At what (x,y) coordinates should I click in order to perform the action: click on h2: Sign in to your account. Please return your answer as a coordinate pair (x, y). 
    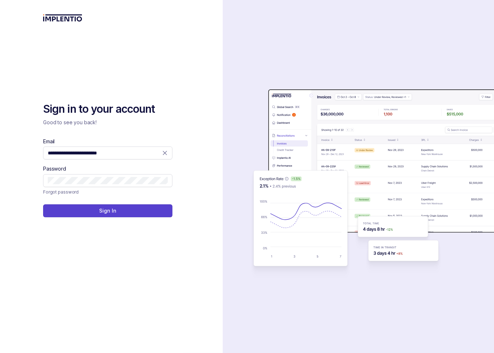
    Looking at the image, I should click on (108, 109).